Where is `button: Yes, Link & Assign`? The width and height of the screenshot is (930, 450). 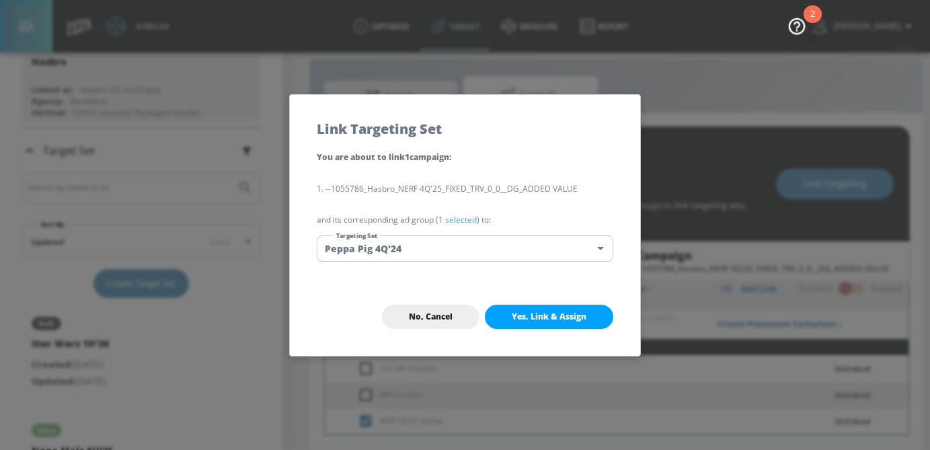
button: Yes, Link & Assign is located at coordinates (548, 317).